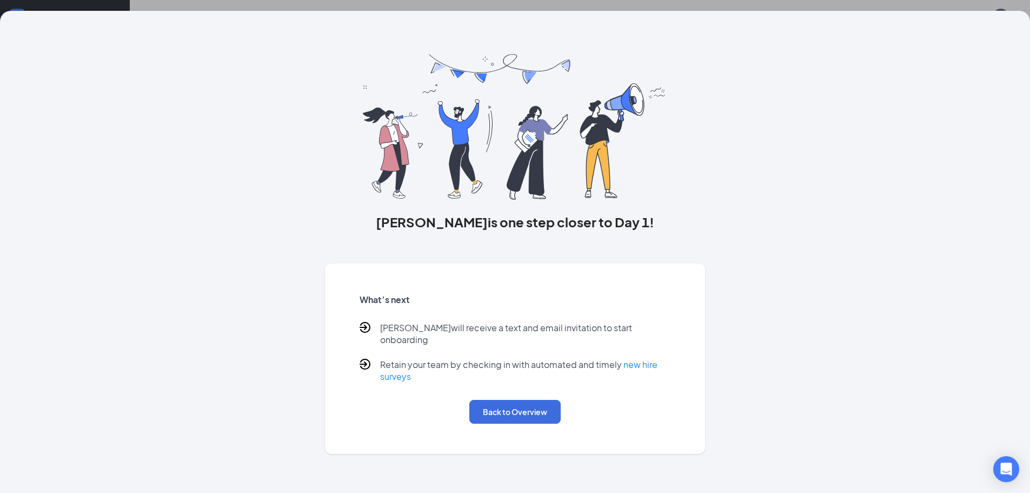 Image resolution: width=1030 pixels, height=493 pixels. Describe the element at coordinates (519, 370) in the screenshot. I see `a: new hire surveys` at that location.